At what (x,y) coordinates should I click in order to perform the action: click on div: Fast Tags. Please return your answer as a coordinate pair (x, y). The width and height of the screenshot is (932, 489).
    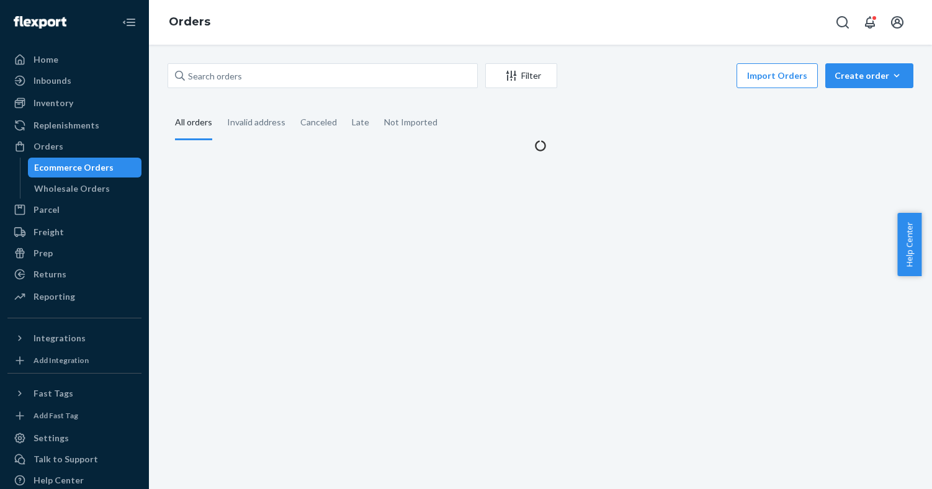
    Looking at the image, I should click on (53, 393).